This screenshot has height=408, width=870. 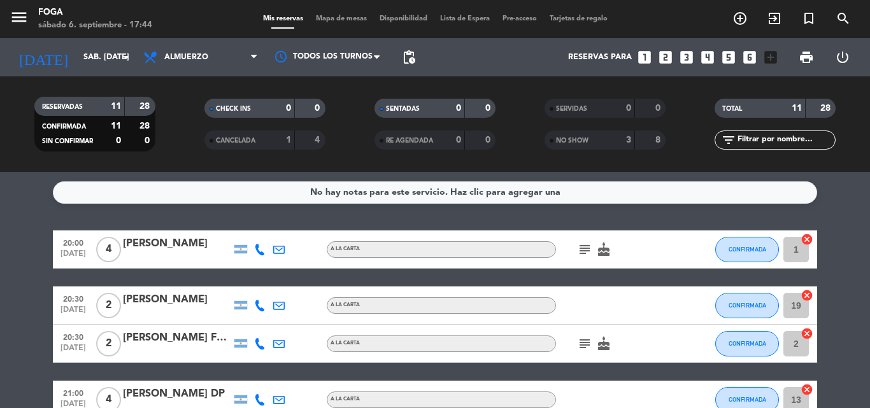 I want to click on span: Disponibilidad, so click(x=403, y=18).